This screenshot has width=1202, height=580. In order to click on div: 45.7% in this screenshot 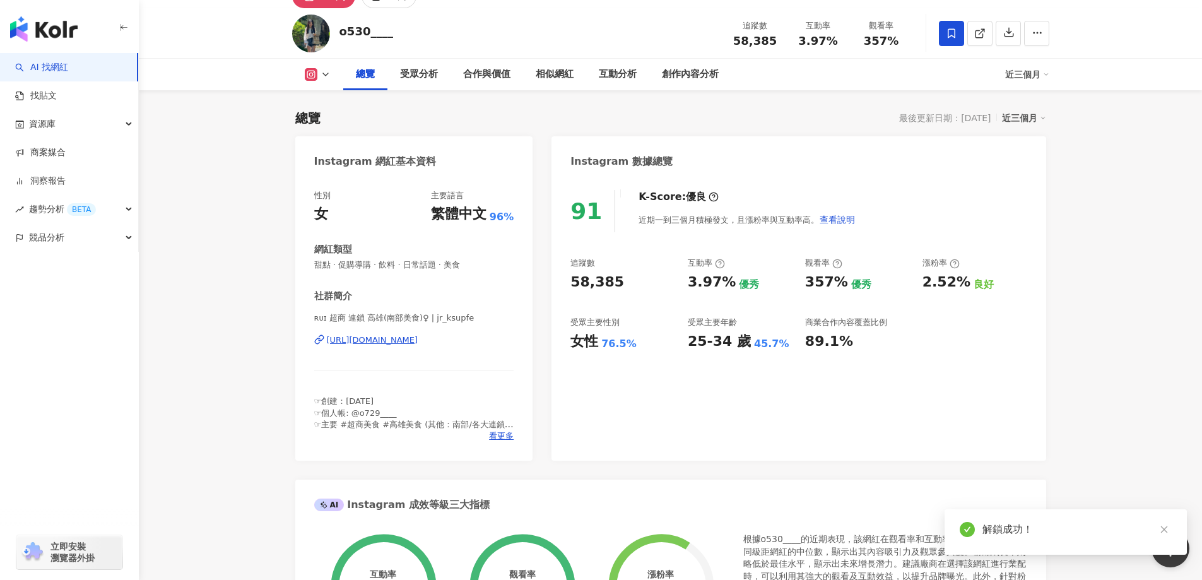, I will do `click(772, 344)`.